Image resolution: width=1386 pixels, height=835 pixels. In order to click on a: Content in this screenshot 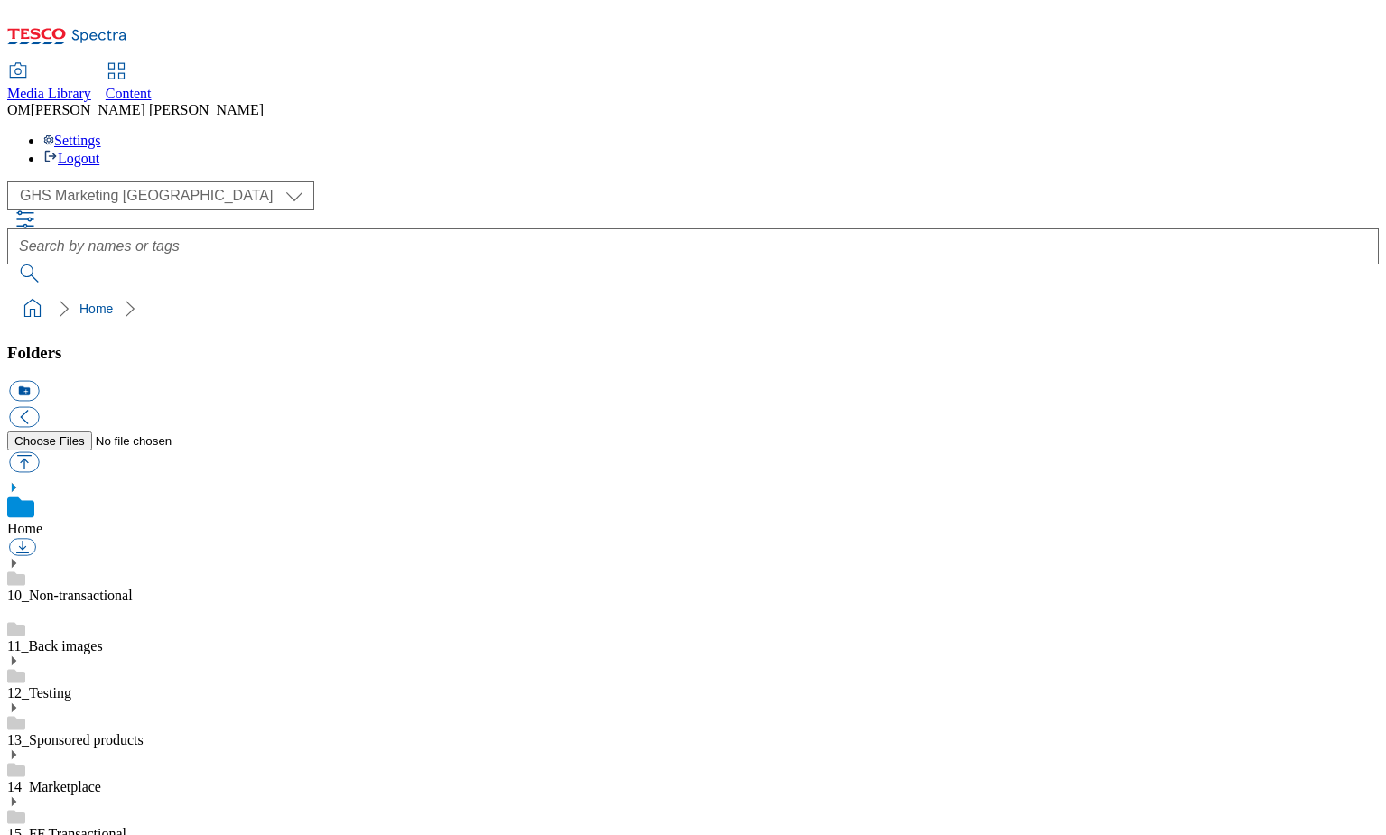, I will do `click(128, 83)`.